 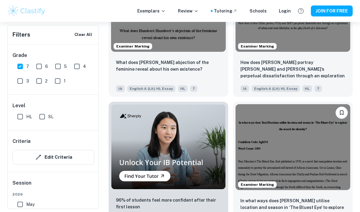 What do you see at coordinates (225, 11) in the screenshot?
I see `a: Tutoring` at bounding box center [225, 11].